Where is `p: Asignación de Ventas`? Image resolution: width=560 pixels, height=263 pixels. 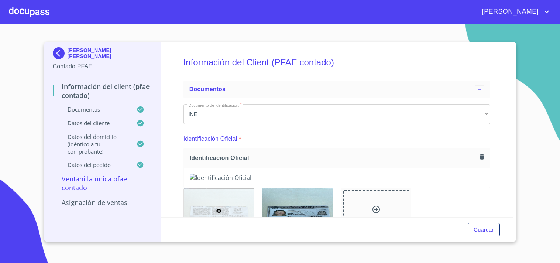 p: Asignación de Ventas is located at coordinates (102, 202).